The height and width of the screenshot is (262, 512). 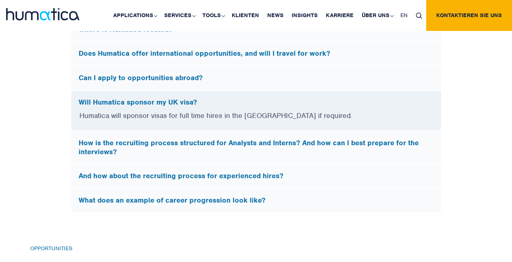 I want to click on h5: Does Humatica offer international opportunities, and will I travel for work?, so click(x=256, y=54).